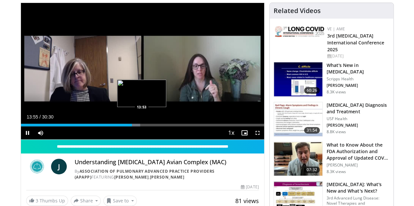 The width and height of the screenshot is (414, 206). I want to click on img: a1e50555-b2fd-4845-bfdc-3eac51376964.150x105_q85_crop-smart_upscale.jpg, so click(298, 159).